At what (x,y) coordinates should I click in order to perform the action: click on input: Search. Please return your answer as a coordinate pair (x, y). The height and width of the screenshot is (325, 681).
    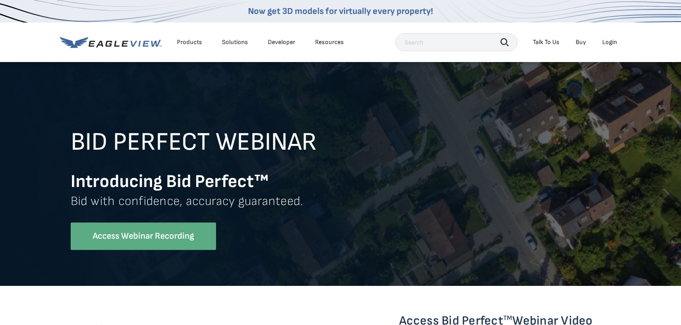
    Looking at the image, I should click on (456, 42).